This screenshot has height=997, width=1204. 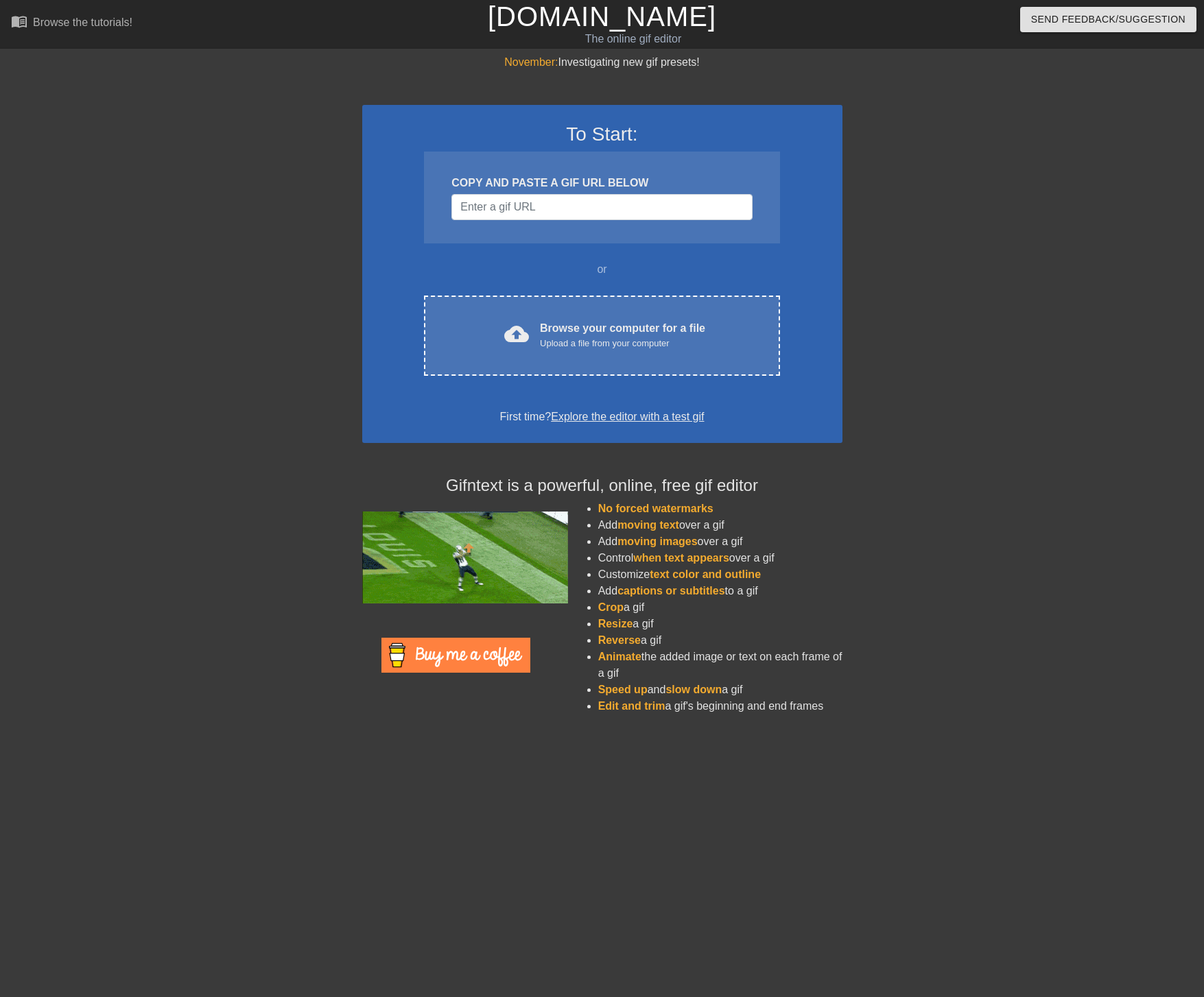 I want to click on span: captions or subtitles, so click(x=671, y=591).